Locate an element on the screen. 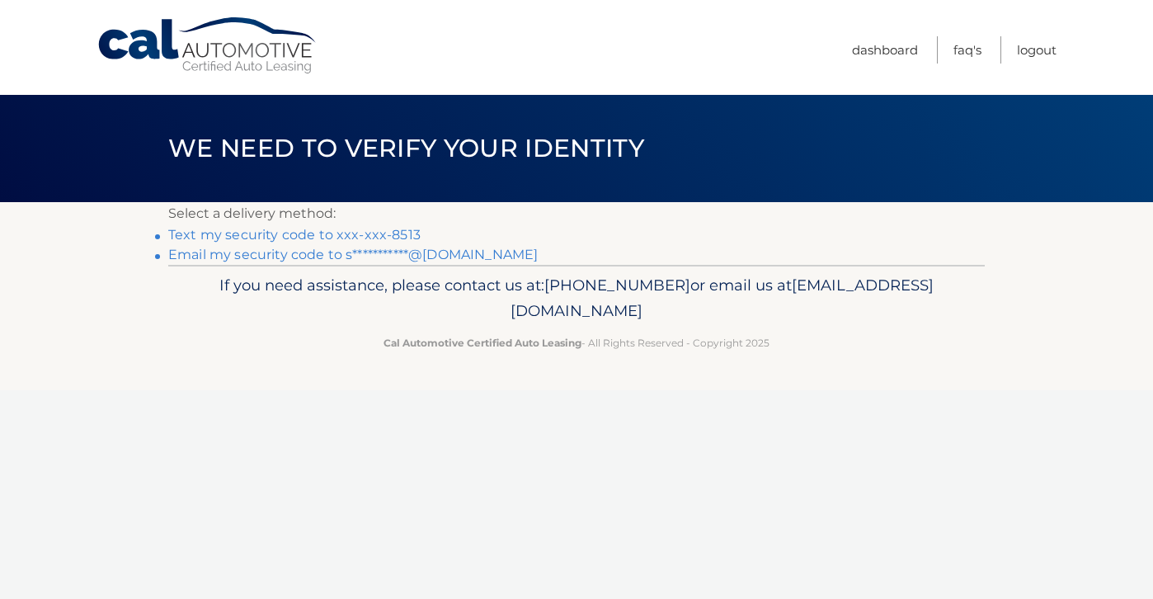  p: If you need assistance, please contact us at: or email us at is located at coordinates (577, 299).